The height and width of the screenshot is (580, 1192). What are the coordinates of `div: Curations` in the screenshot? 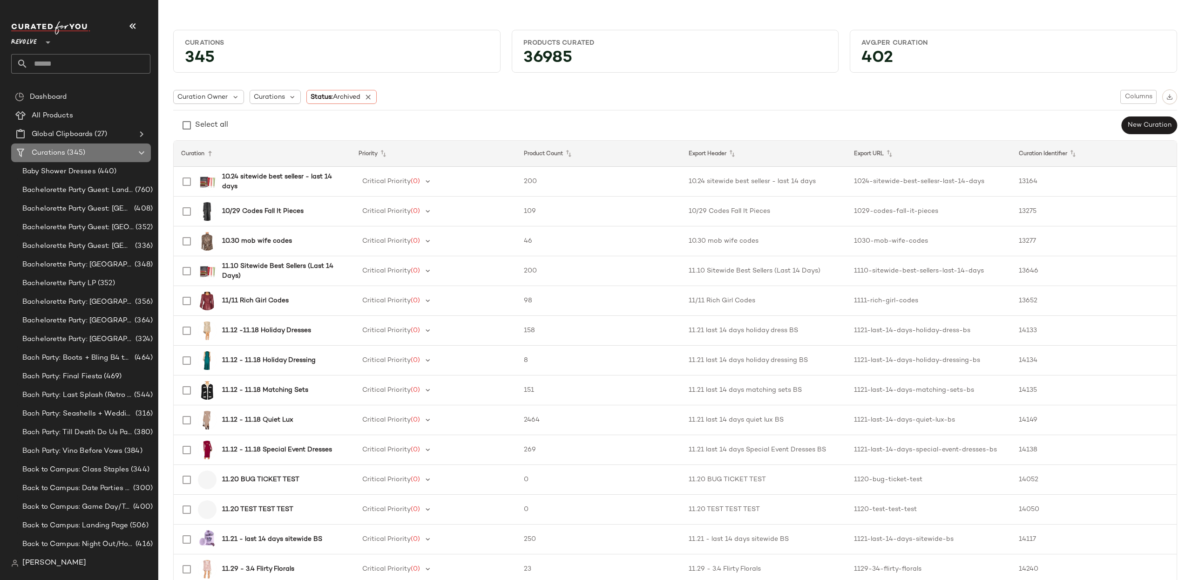 It's located at (337, 43).